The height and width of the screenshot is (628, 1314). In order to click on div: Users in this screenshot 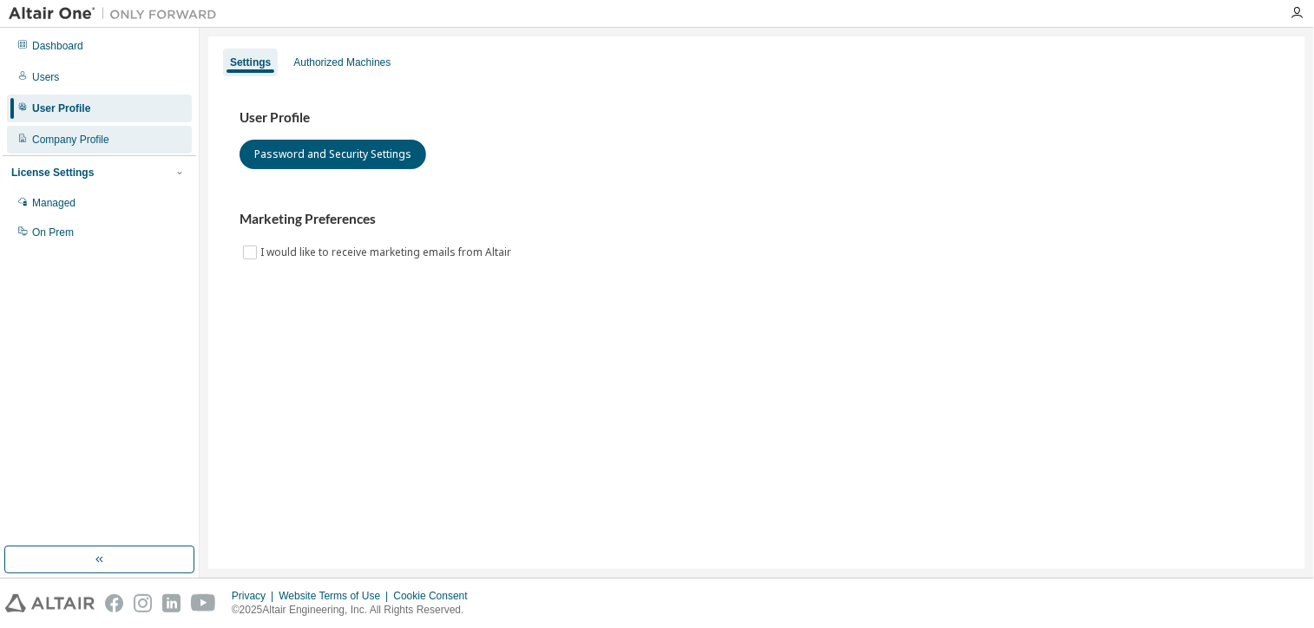, I will do `click(45, 77)`.